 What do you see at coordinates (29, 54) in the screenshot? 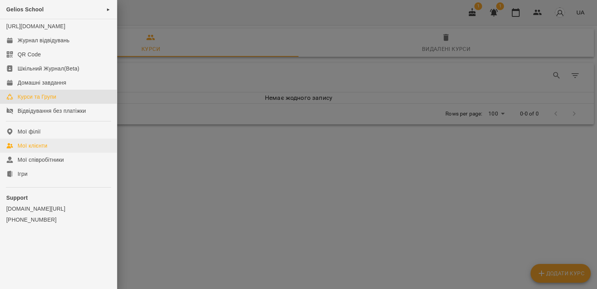
I see `div: QR Code` at bounding box center [29, 54].